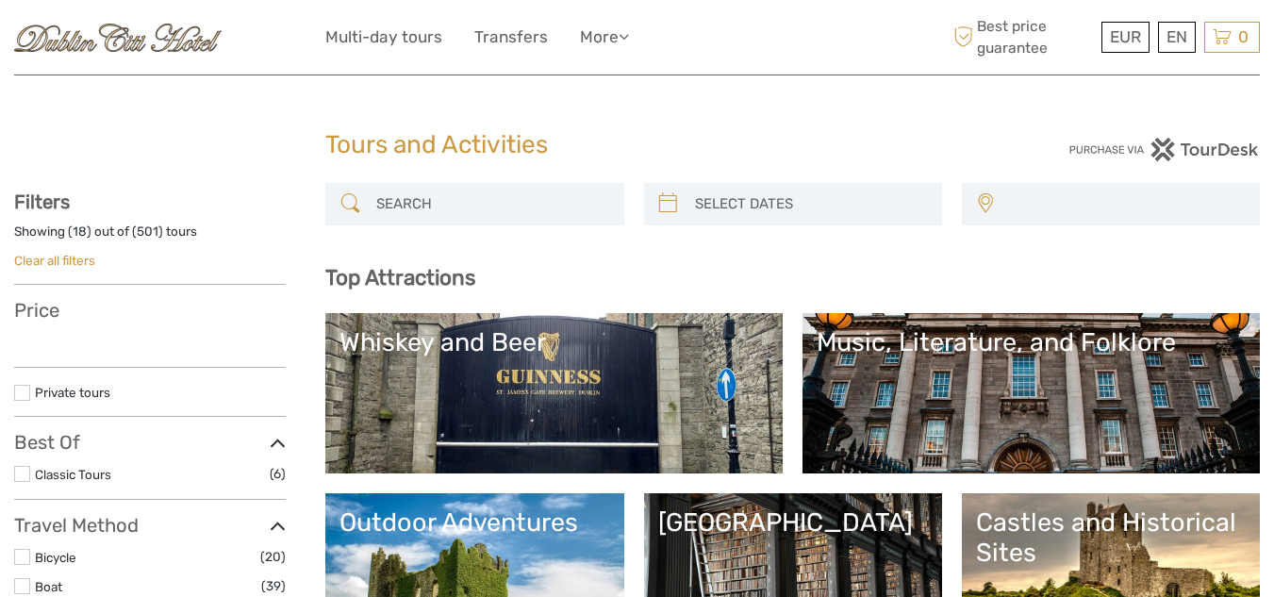 This screenshot has width=1274, height=597. I want to click on div: Music, Literature, and Folklore, so click(1031, 342).